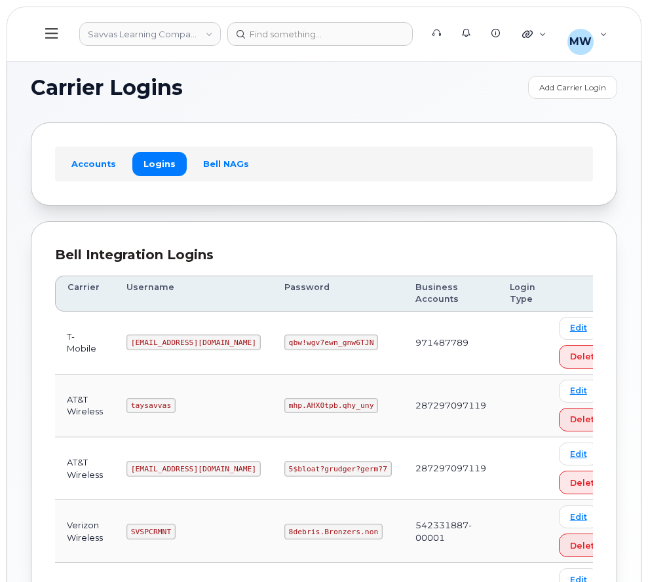 This screenshot has height=582, width=648. Describe the element at coordinates (193, 293) in the screenshot. I see `th: Username` at that location.